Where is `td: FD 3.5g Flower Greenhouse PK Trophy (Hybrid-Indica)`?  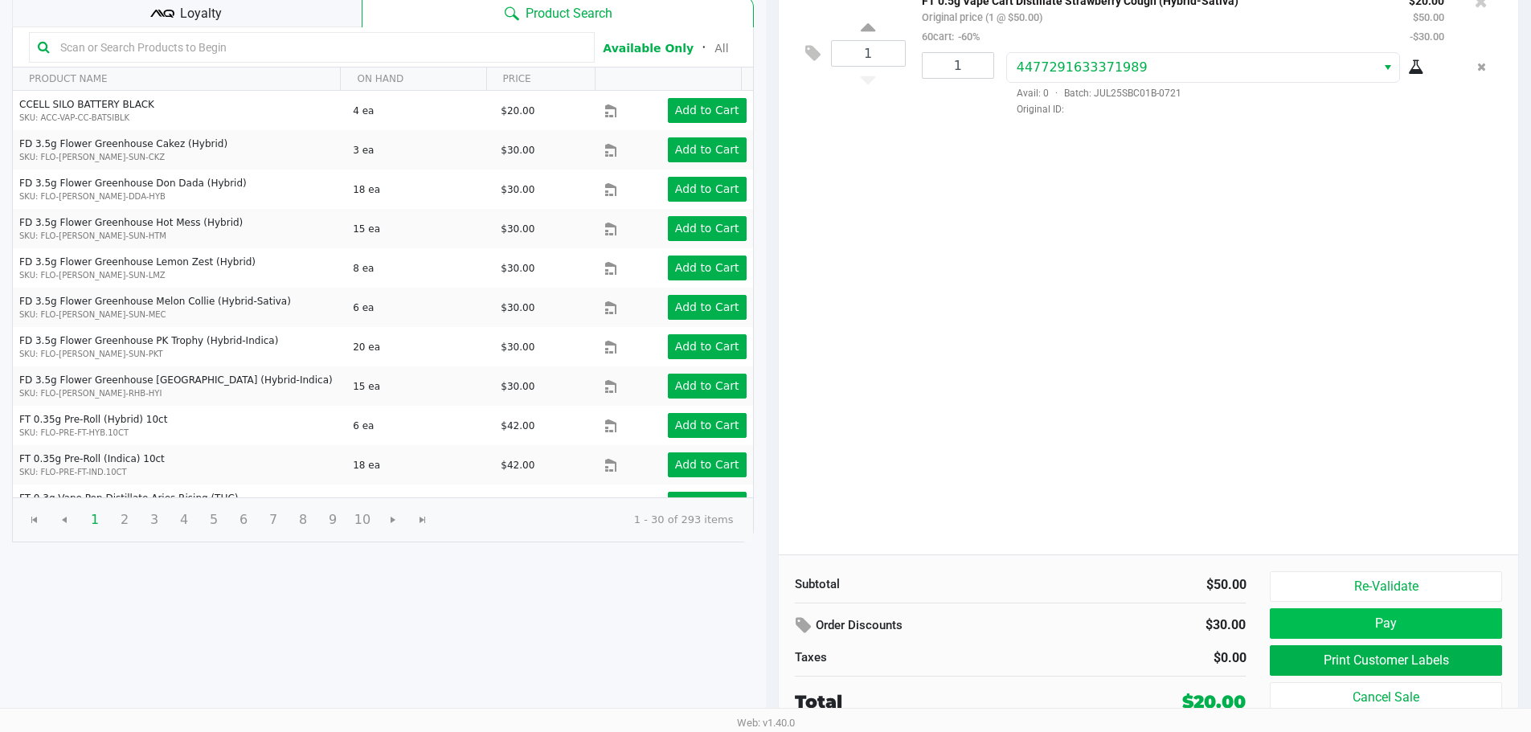 td: FD 3.5g Flower Greenhouse PK Trophy (Hybrid-Indica) is located at coordinates (179, 346).